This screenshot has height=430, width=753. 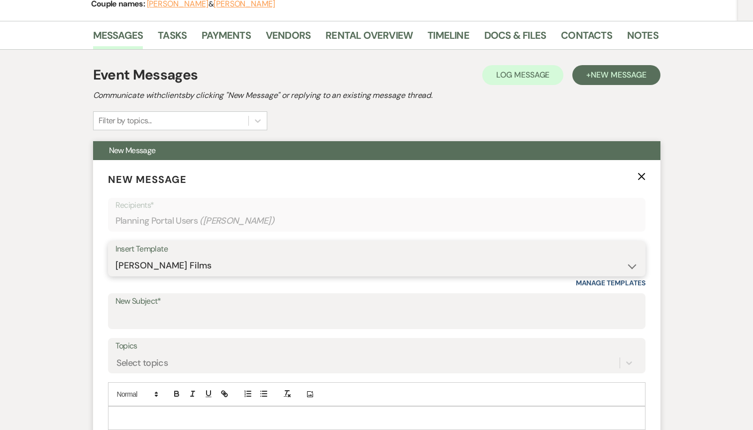 What do you see at coordinates (377, 346) in the screenshot?
I see `label: Topics` at bounding box center [377, 346].